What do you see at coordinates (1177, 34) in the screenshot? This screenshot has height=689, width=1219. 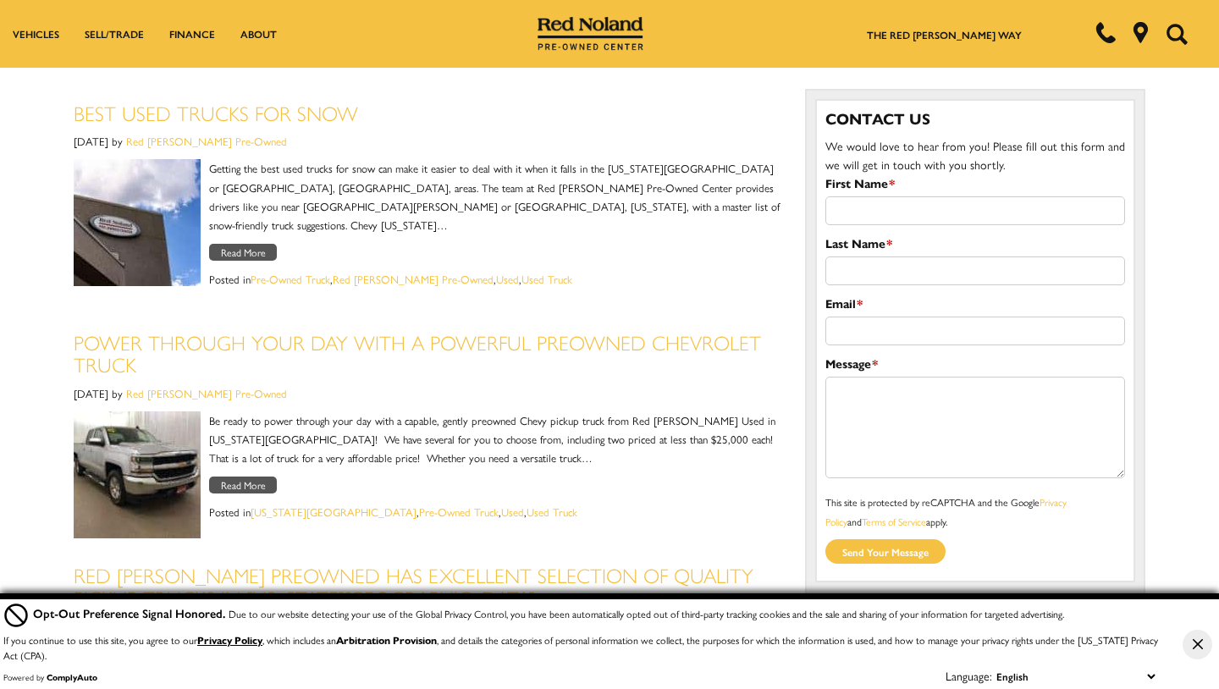 I see `button: Open the search field` at bounding box center [1177, 34].